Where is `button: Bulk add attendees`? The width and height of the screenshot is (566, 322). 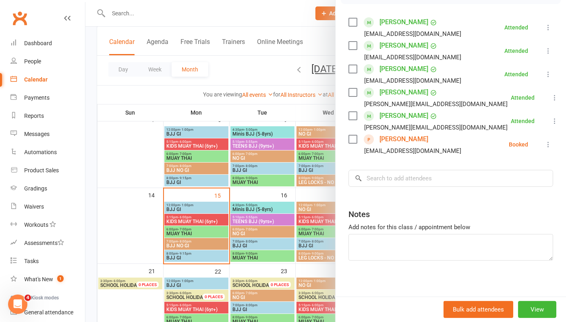 button: Bulk add attendees is located at coordinates (478, 309).